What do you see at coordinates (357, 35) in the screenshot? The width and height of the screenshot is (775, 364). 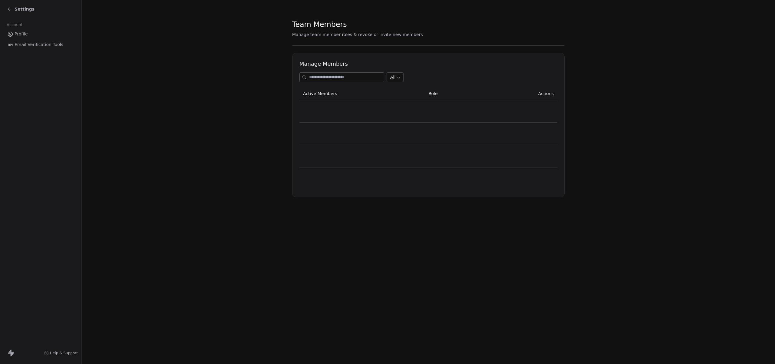 I see `span: Manage team member roles & revoke or invite new members` at bounding box center [357, 35].